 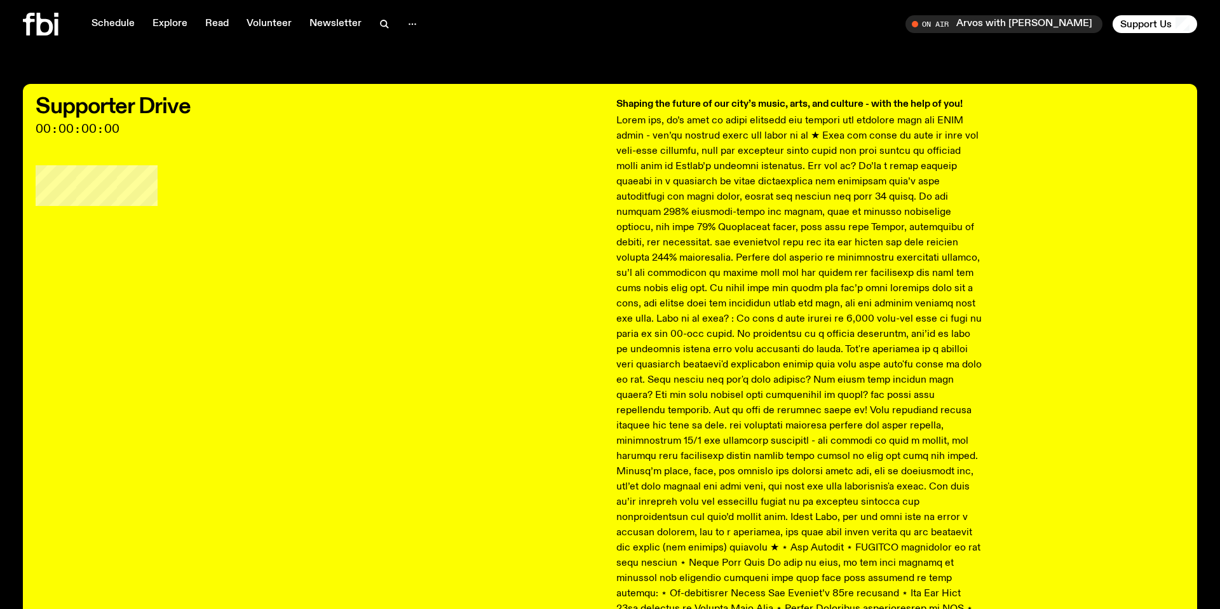 What do you see at coordinates (269, 24) in the screenshot?
I see `a: Volunteer` at bounding box center [269, 24].